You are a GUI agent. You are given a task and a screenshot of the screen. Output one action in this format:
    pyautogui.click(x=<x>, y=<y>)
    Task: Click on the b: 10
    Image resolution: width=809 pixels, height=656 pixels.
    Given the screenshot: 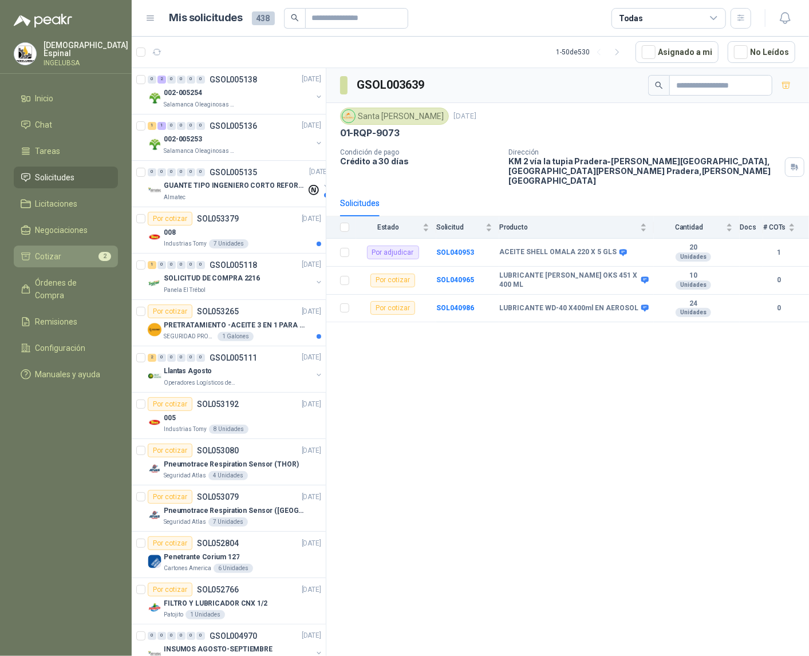 What is the action you would take?
    pyautogui.click(x=693, y=276)
    